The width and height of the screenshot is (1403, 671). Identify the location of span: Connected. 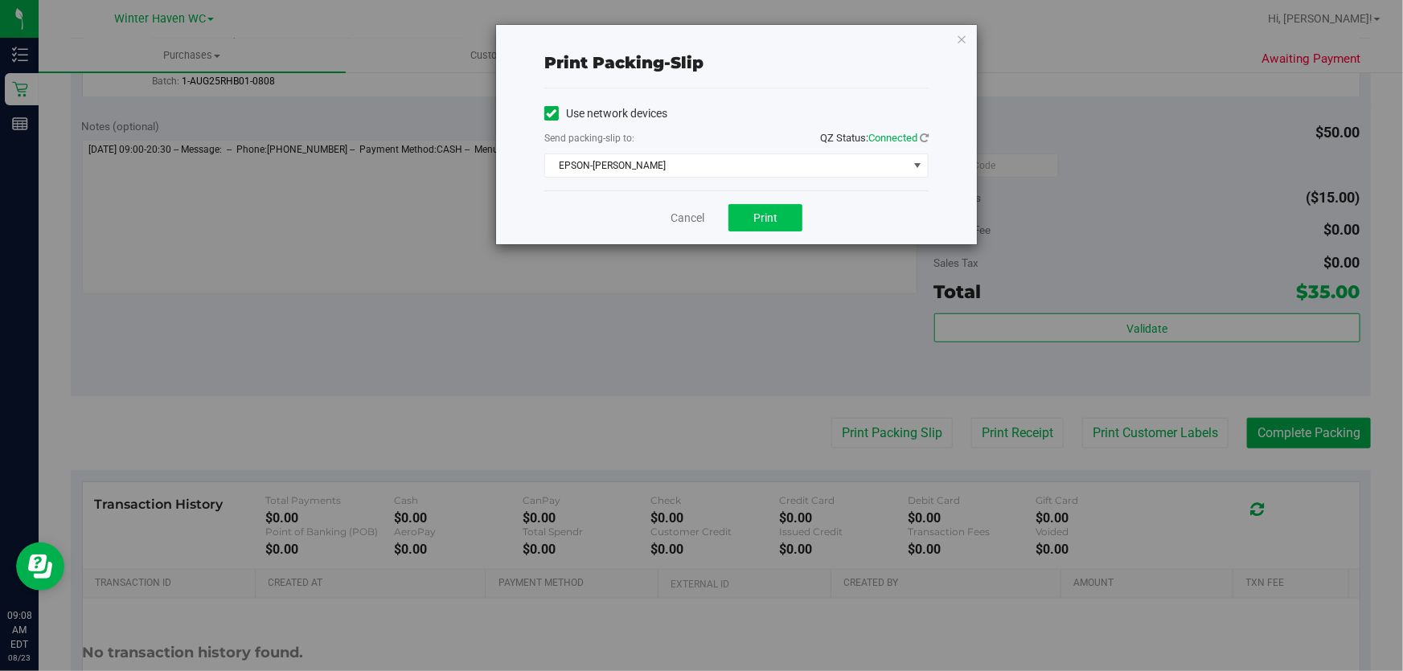
(893, 138).